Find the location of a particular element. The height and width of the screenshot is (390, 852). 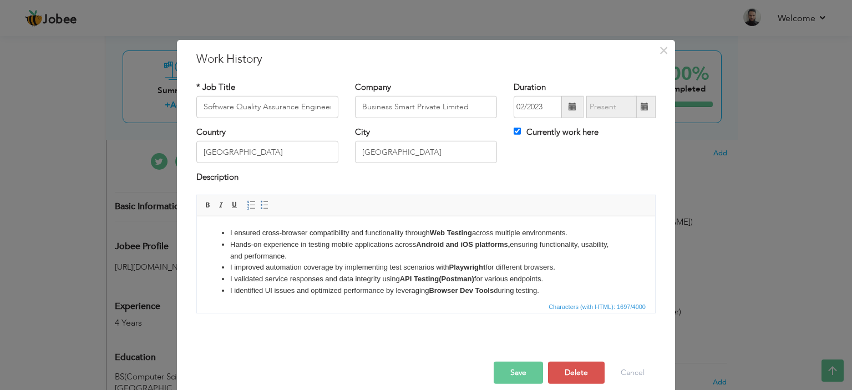

button: Delete is located at coordinates (576, 373).